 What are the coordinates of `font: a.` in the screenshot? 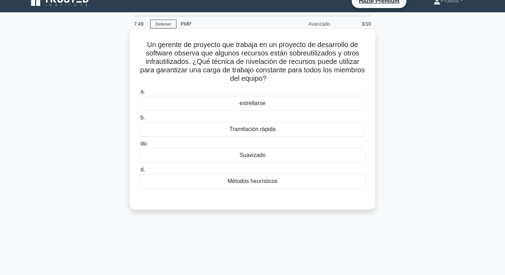 It's located at (142, 91).